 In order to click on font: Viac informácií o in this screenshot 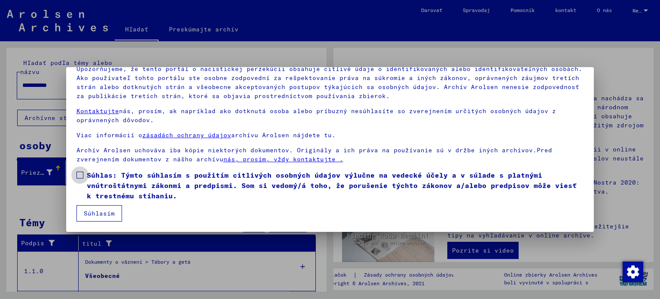, I will do `click(109, 135)`.